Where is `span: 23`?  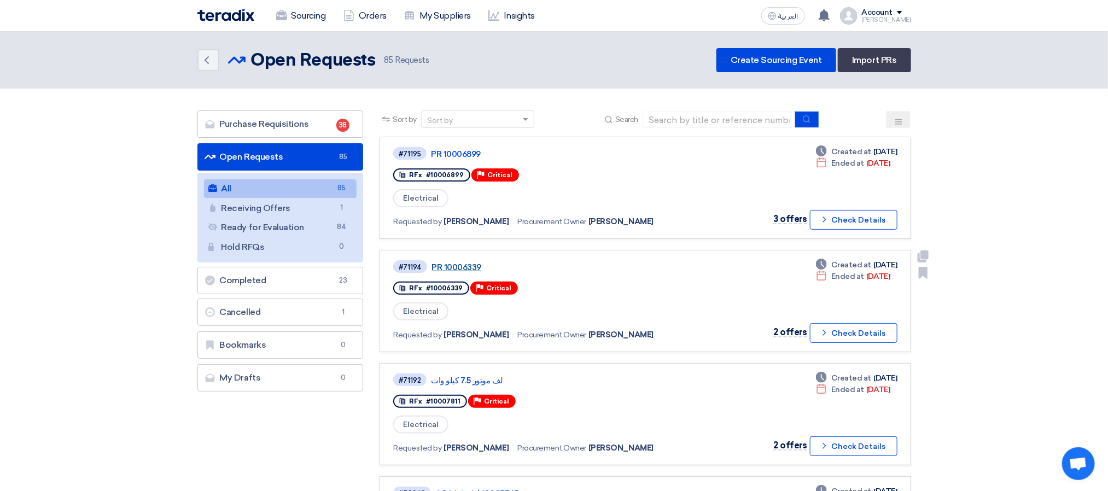 span: 23 is located at coordinates (343, 280).